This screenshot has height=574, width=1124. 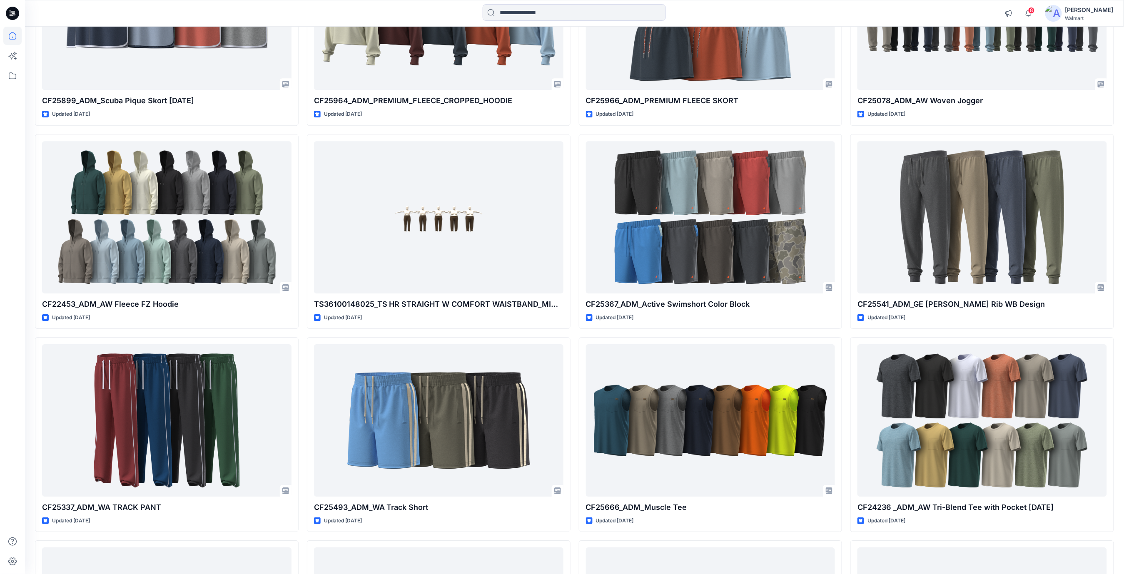 I want to click on p: CF25666_ADM_Muscle Tee, so click(x=710, y=508).